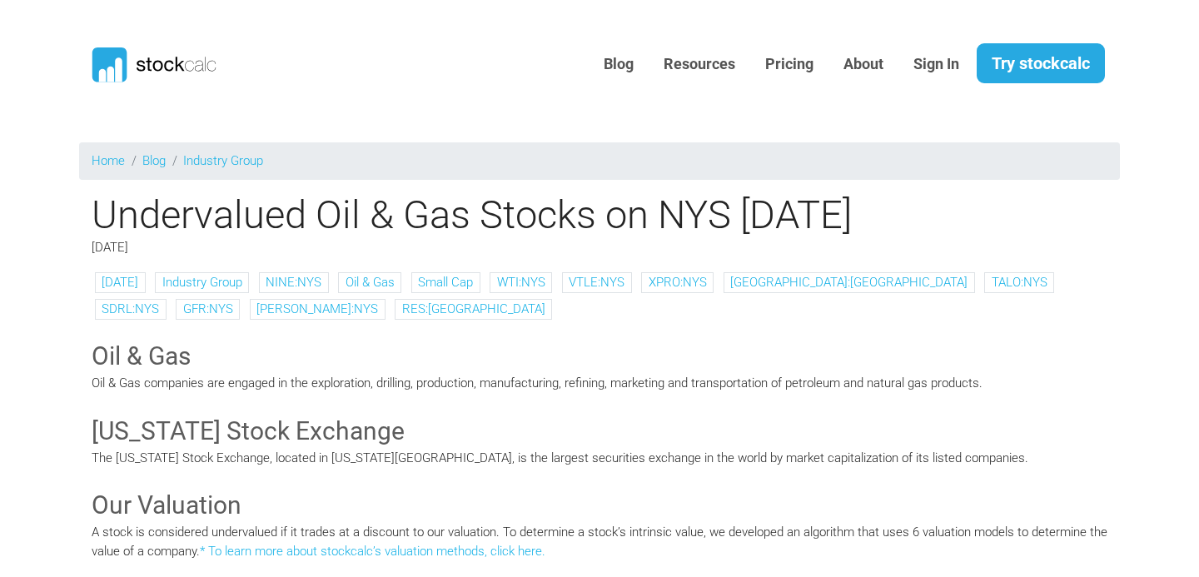 The image size is (1199, 577). Describe the element at coordinates (678, 282) in the screenshot. I see `a: XPRO:NYS` at that location.